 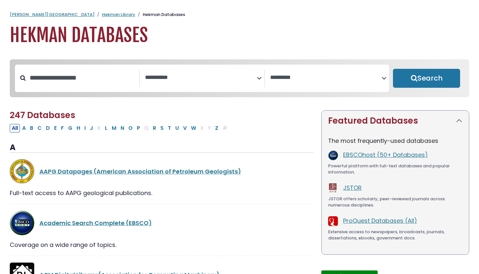 I want to click on li: Hekman Databases, so click(x=160, y=15).